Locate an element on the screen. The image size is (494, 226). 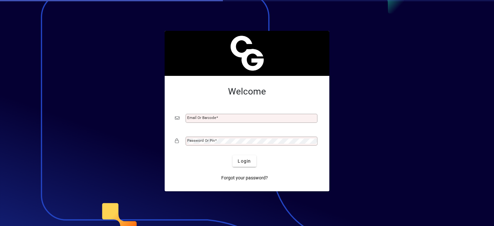
mat-label: Password or Pin is located at coordinates (201, 141).